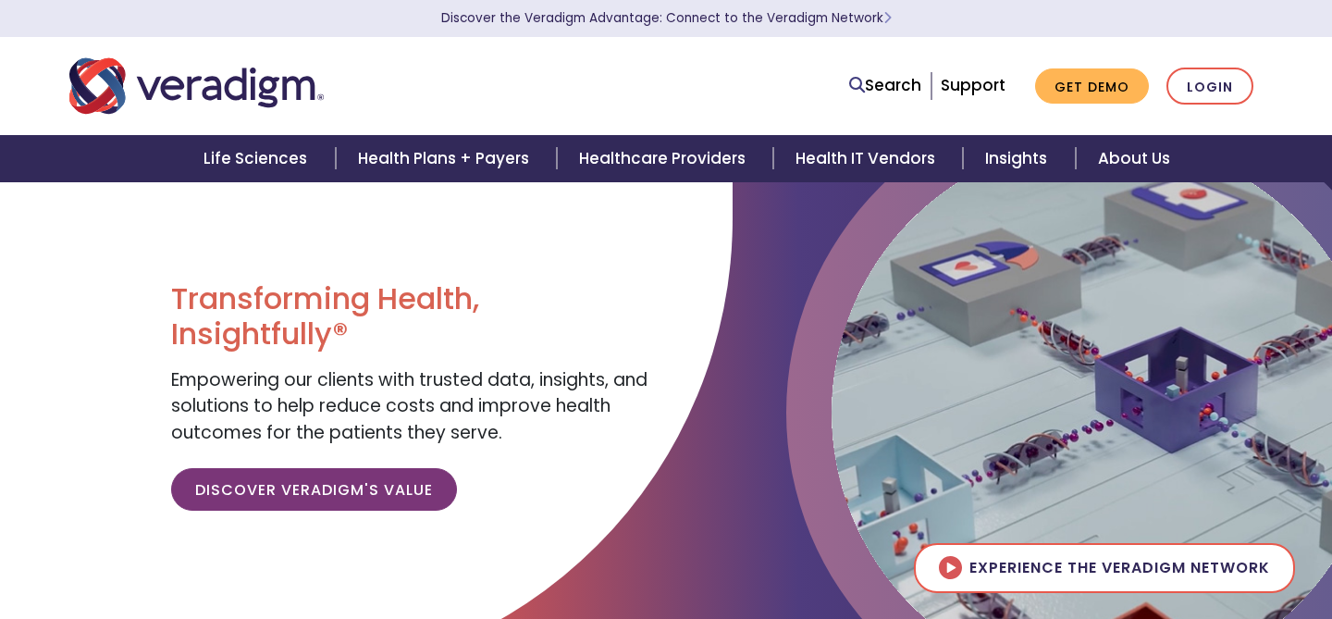  Describe the element at coordinates (1091, 86) in the screenshot. I see `a: Get Demo` at that location.